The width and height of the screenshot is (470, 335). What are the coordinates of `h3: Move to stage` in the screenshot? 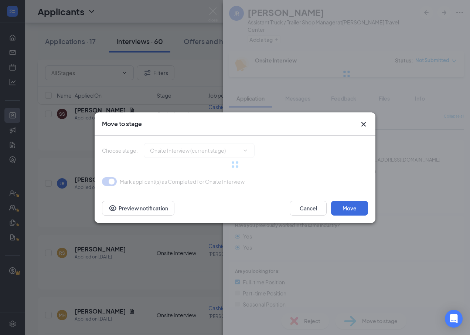 It's located at (122, 124).